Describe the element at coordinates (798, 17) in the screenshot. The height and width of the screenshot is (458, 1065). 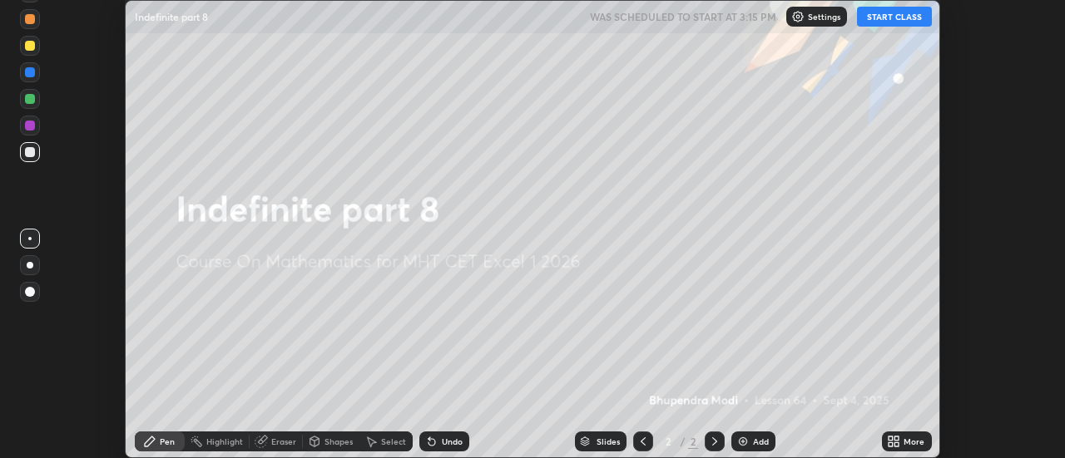
I see `img: class-settings-icons` at that location.